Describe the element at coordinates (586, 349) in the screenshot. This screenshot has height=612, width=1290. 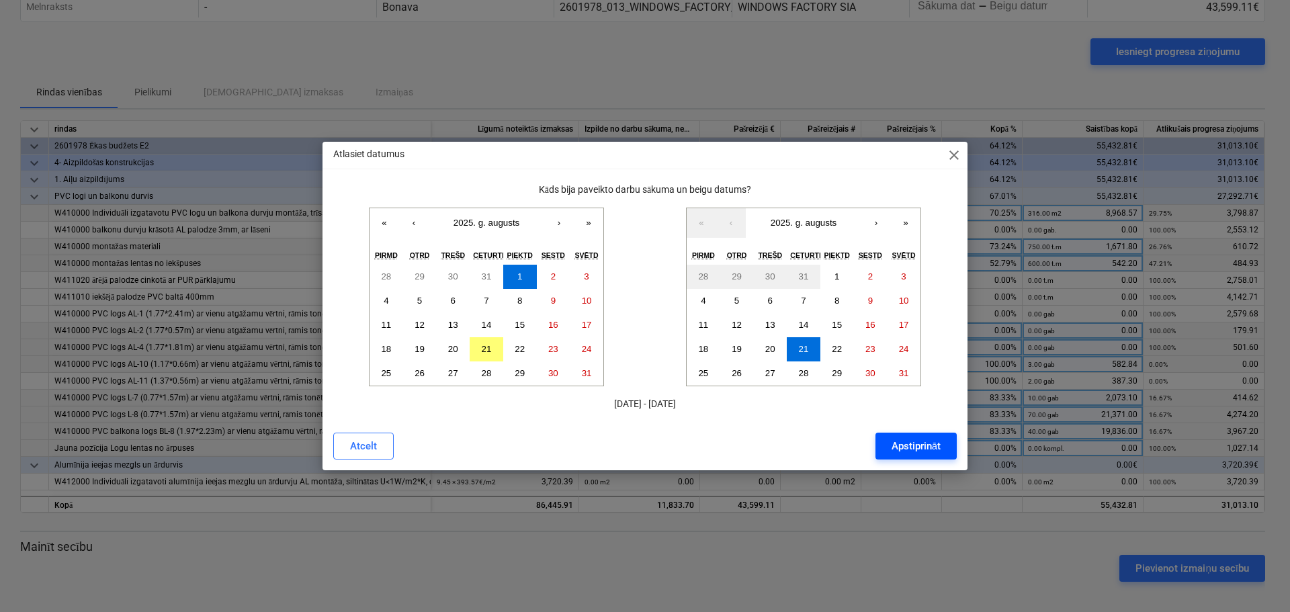
I see `button: 2025. gada 24. augusts` at that location.